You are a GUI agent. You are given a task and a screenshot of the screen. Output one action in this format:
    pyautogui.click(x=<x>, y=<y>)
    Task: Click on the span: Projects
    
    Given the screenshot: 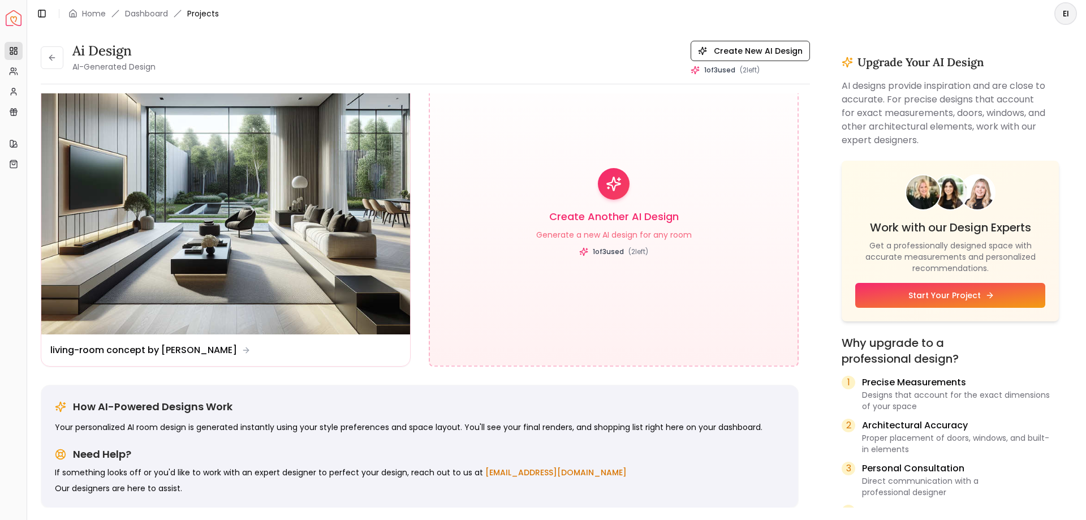 What is the action you would take?
    pyautogui.click(x=203, y=14)
    